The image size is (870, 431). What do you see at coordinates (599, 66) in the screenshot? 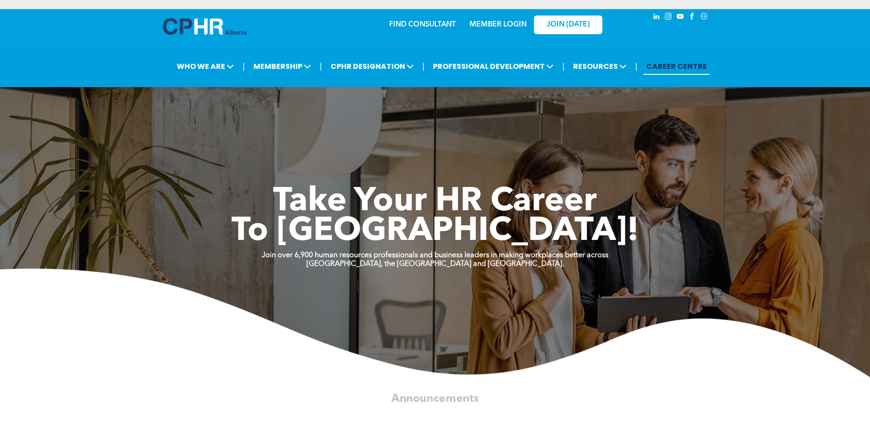
I see `span: RESOURCES` at bounding box center [599, 66].